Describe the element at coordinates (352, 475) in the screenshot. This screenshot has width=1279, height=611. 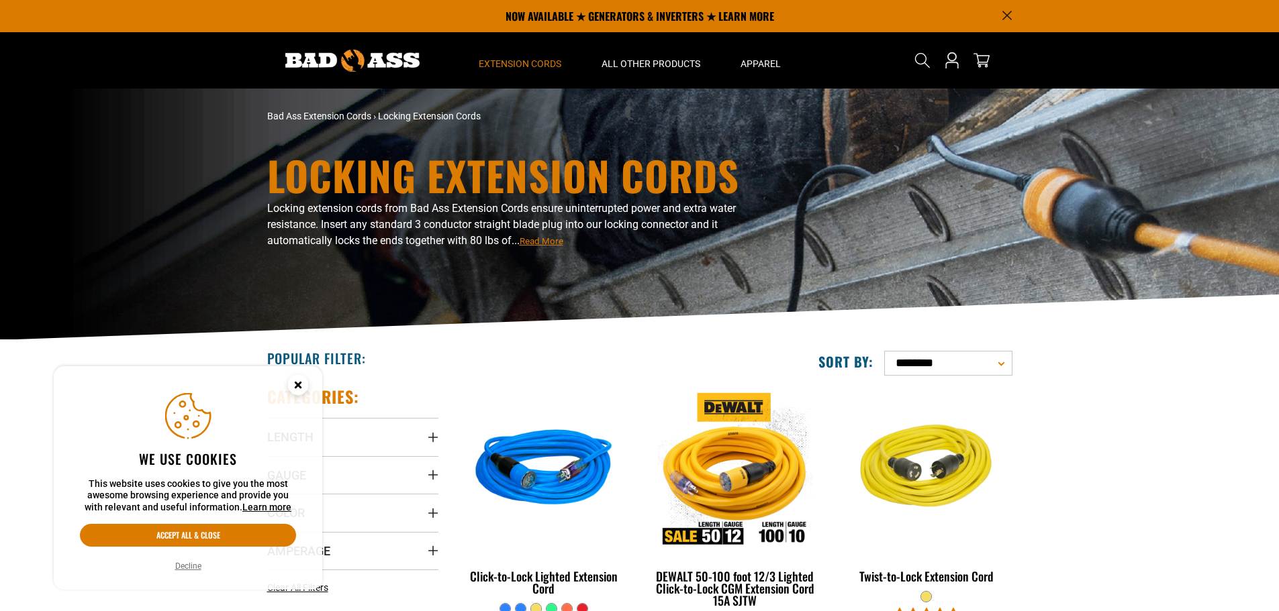
I see `summary: Gauge` at that location.